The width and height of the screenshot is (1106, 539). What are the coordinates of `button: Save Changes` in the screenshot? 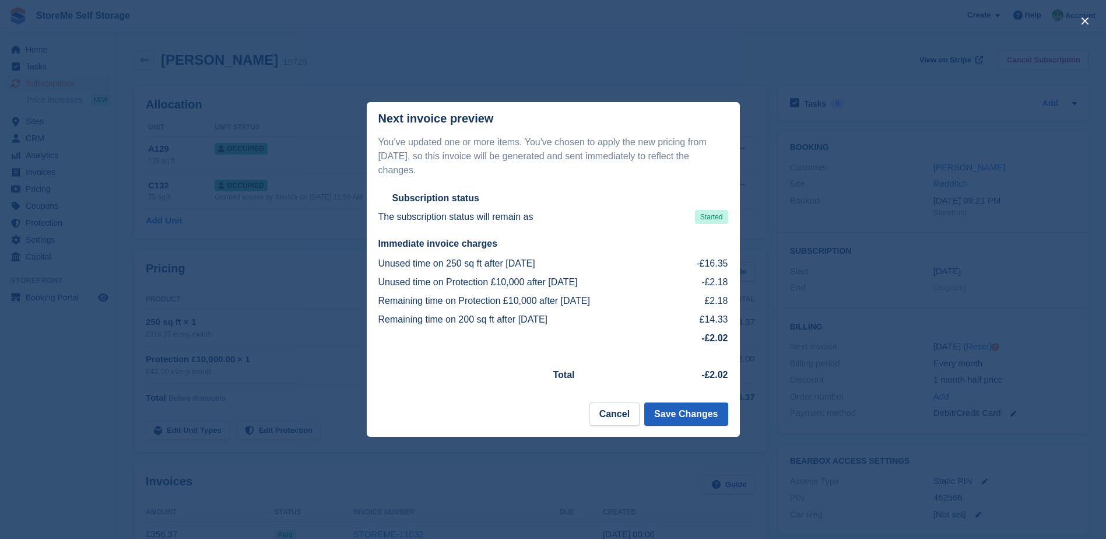 It's located at (685, 414).